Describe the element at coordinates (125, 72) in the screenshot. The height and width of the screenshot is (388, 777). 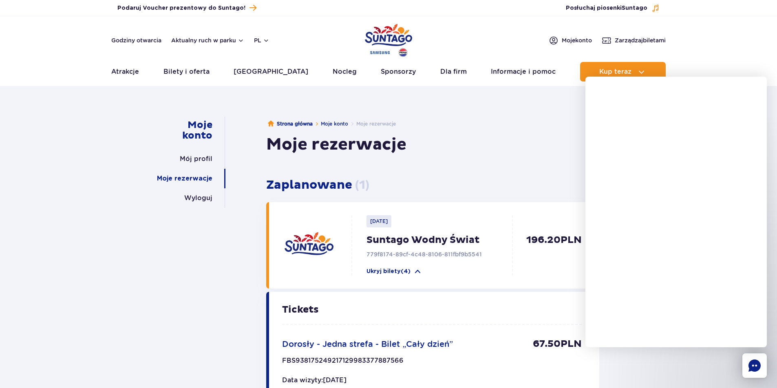
I see `a: Atrakcje` at that location.